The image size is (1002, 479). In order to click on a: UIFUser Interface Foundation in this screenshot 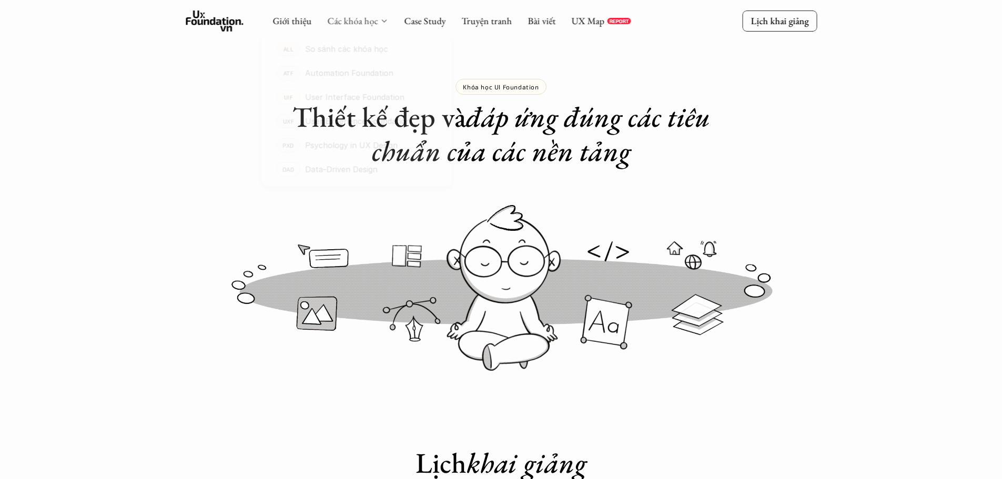, I will do `click(357, 97)`.